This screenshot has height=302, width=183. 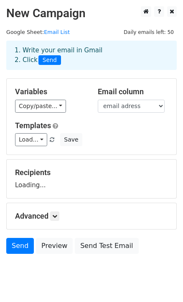 I want to click on a: Copy/paste..., so click(x=41, y=106).